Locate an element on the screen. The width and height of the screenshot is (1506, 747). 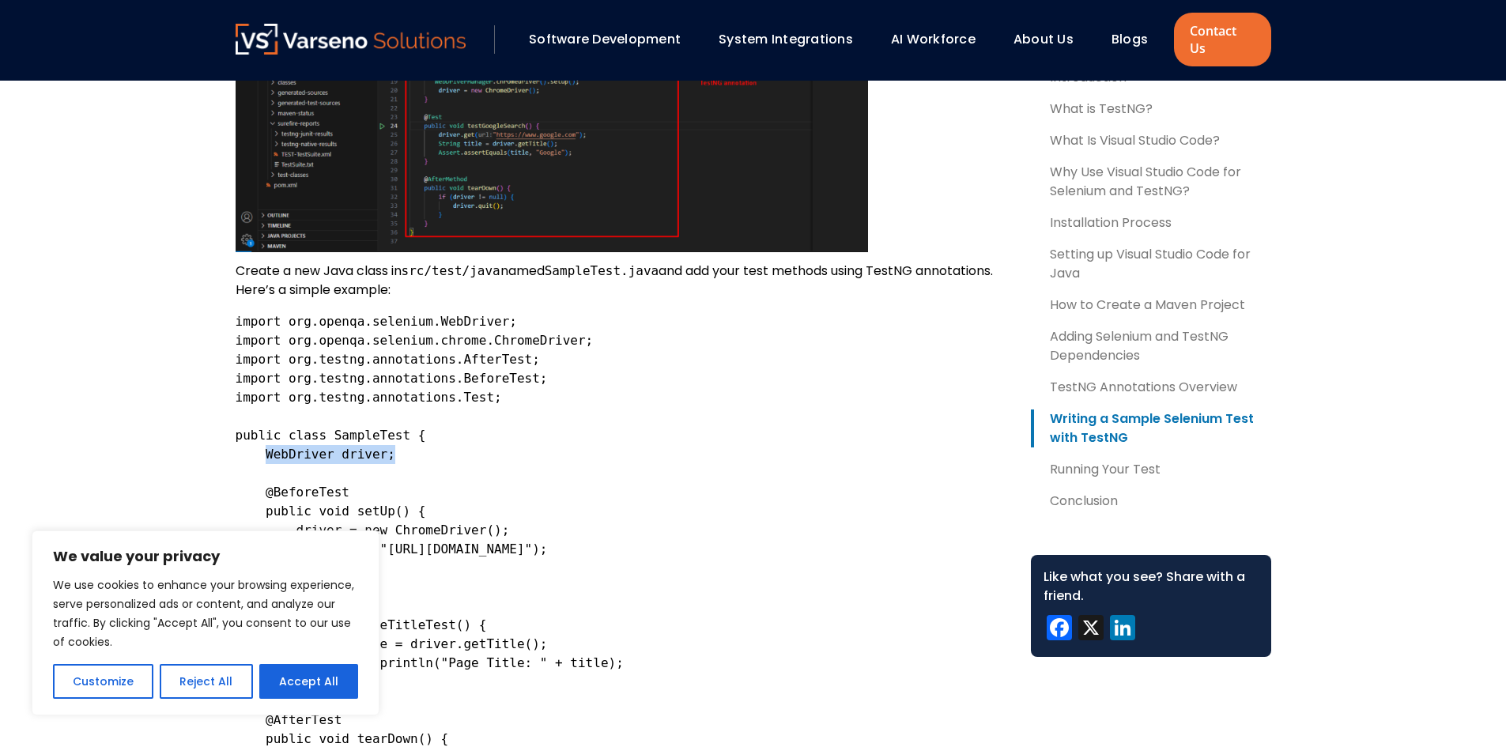
button: Accept All is located at coordinates (308, 681).